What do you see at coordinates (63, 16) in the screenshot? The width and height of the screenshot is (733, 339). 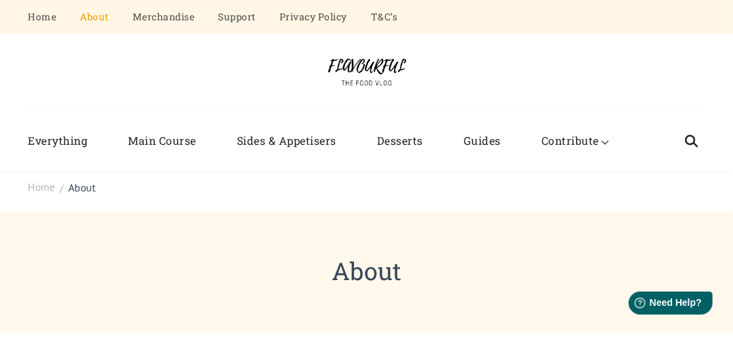 I see `span: Need Help?` at bounding box center [63, 16].